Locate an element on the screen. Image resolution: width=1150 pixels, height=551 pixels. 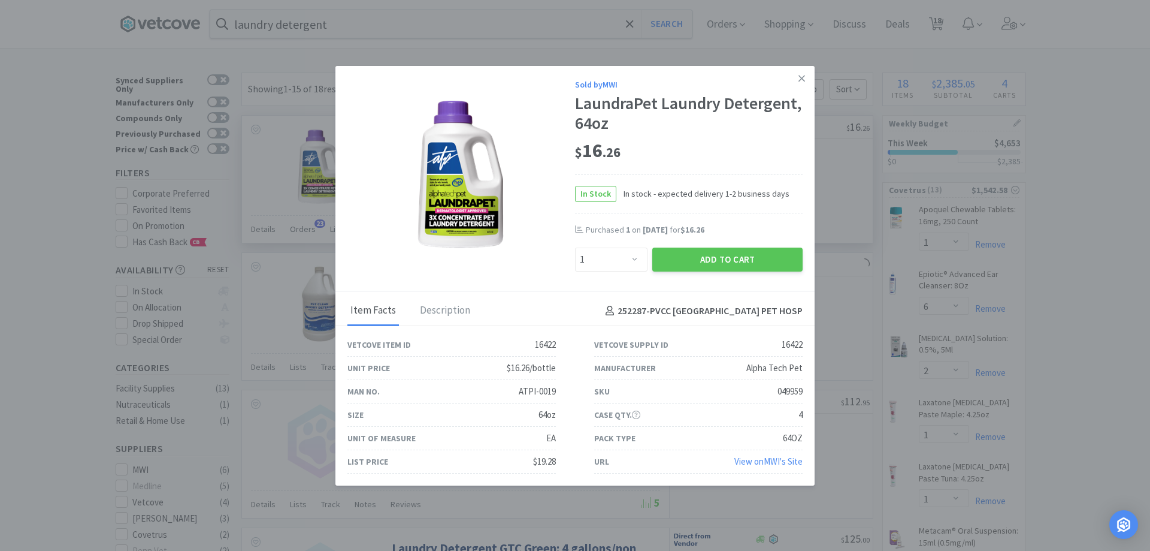
div: SKU is located at coordinates (602, 391).